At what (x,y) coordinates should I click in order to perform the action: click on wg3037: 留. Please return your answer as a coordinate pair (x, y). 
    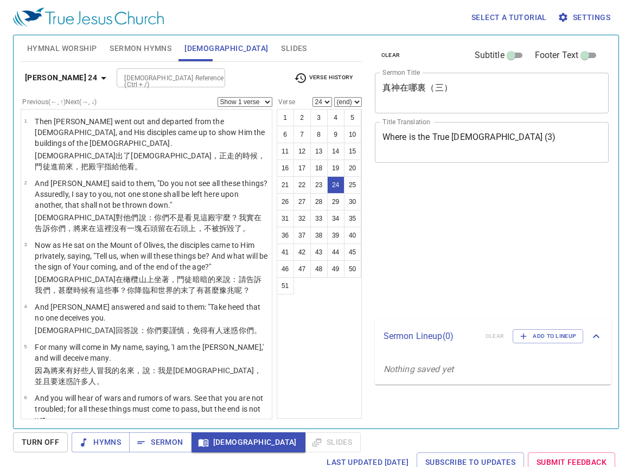
    Looking at the image, I should click on (204, 228).